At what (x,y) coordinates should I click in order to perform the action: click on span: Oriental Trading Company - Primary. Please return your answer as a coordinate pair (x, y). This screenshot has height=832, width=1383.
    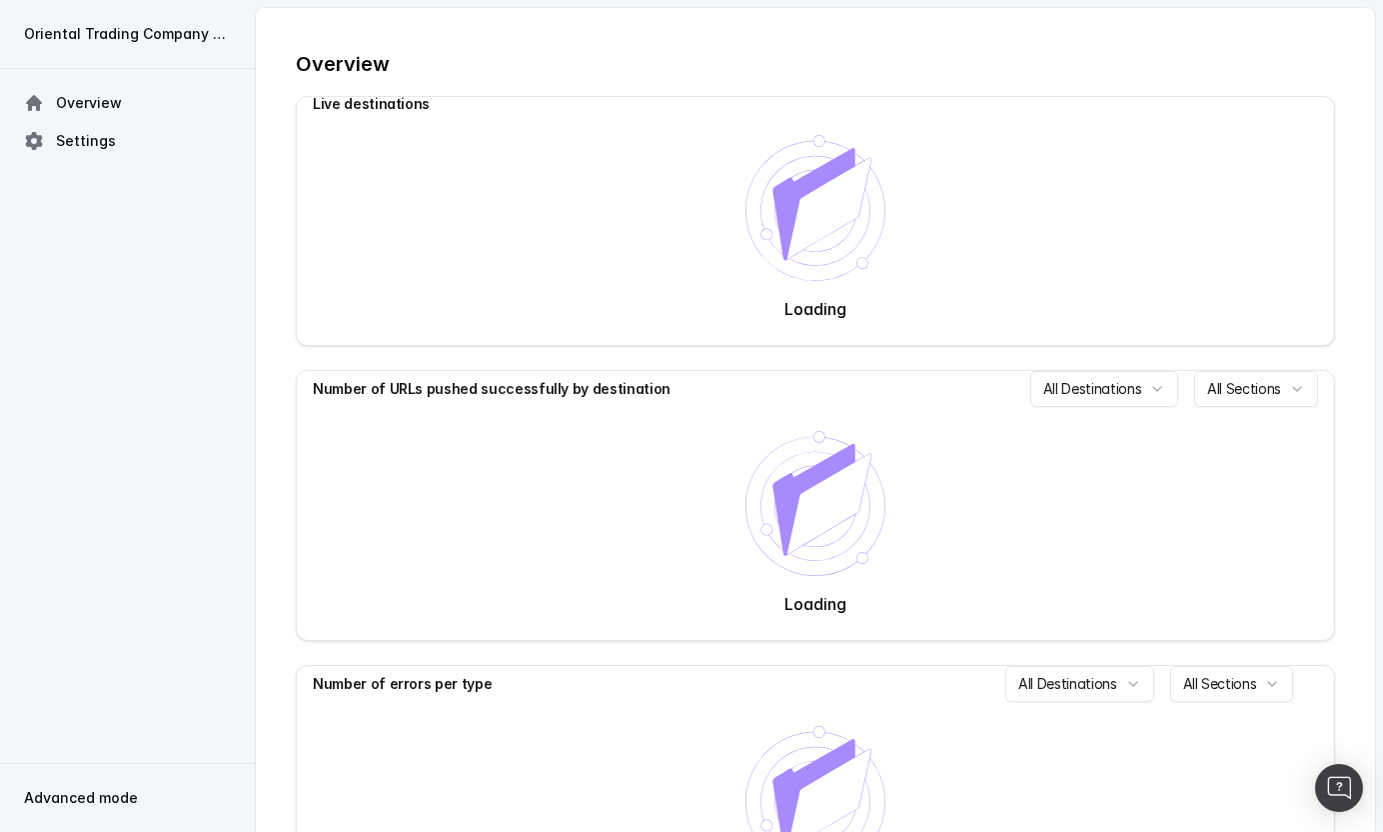
    Looking at the image, I should click on (128, 34).